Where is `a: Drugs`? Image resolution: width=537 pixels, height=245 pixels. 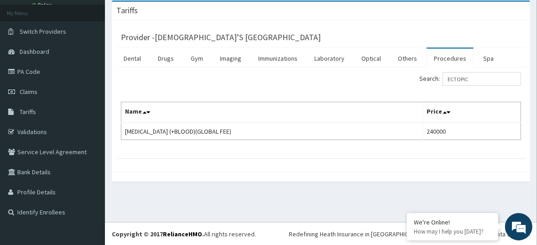
a: Drugs is located at coordinates (166, 58).